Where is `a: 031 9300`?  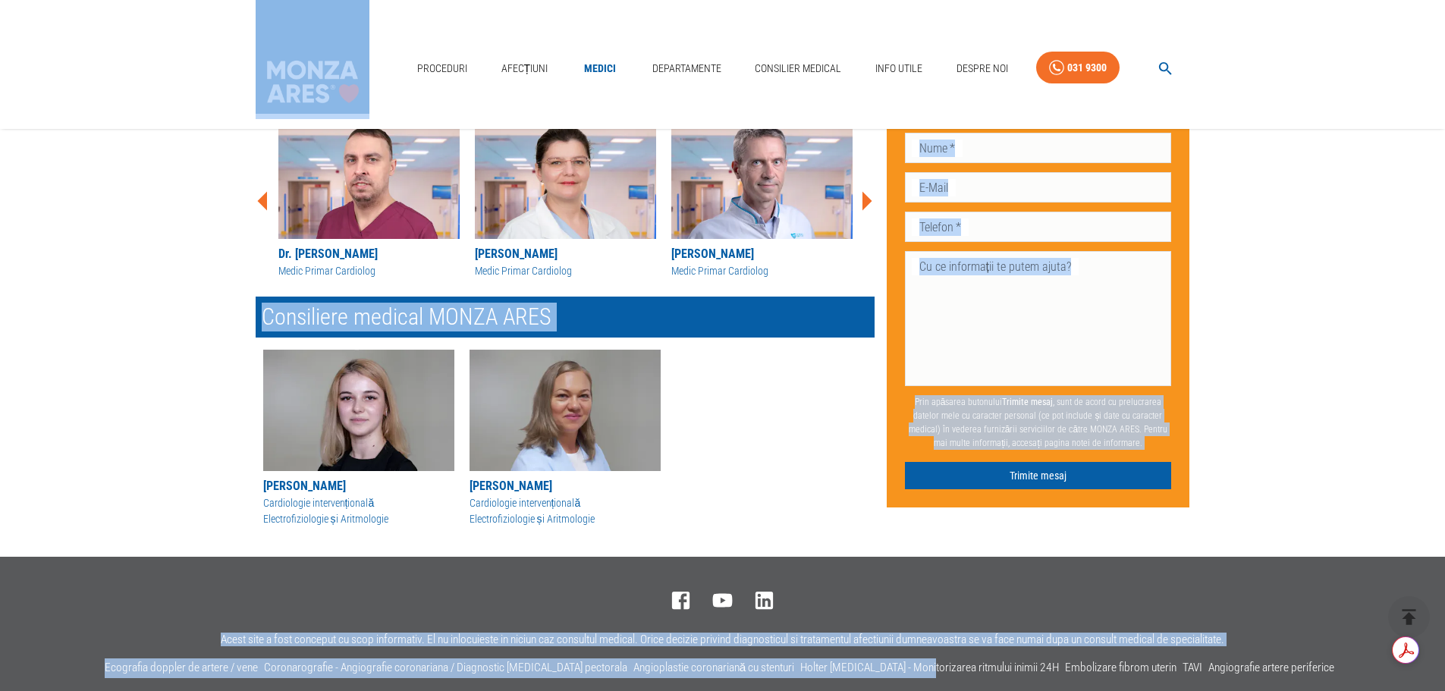 a: 031 9300 is located at coordinates (1078, 68).